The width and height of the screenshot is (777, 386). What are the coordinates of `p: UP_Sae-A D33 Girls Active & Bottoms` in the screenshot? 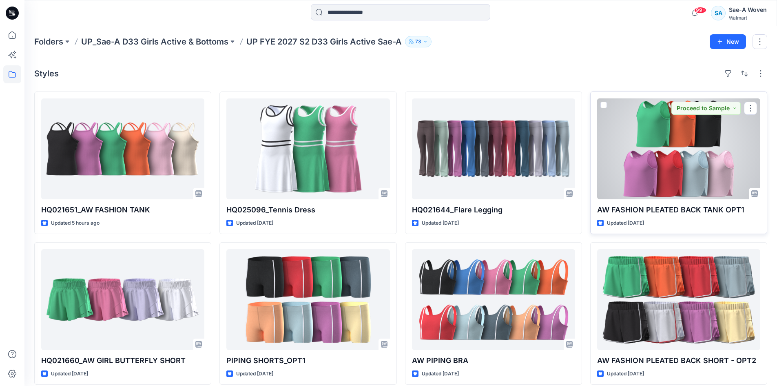 It's located at (155, 42).